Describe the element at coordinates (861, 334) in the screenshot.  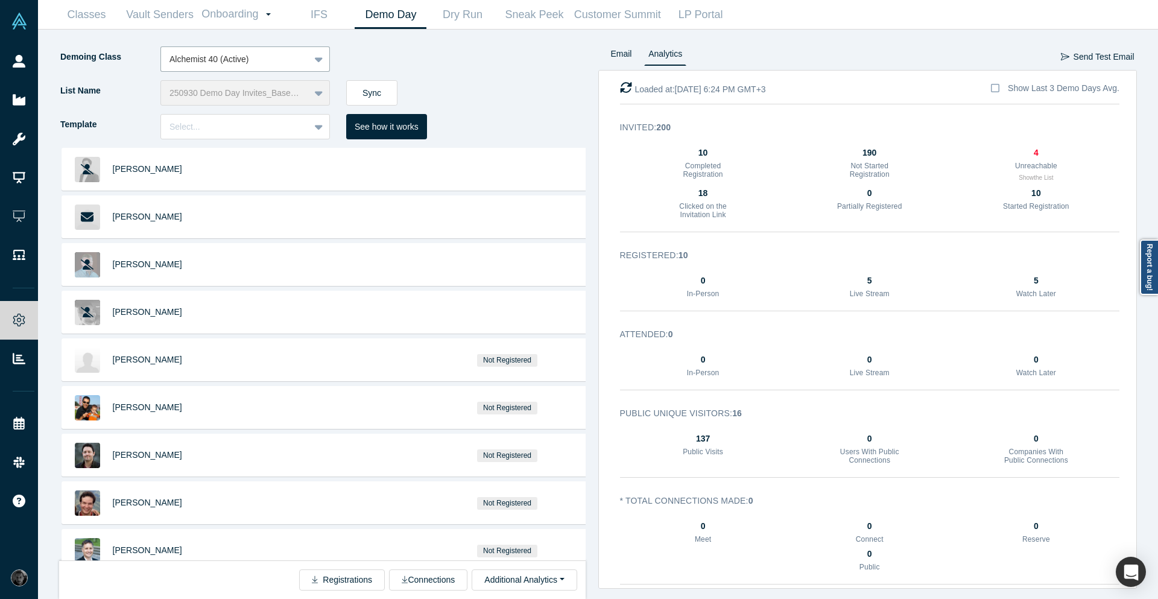
I see `h3: Attended :` at that location.